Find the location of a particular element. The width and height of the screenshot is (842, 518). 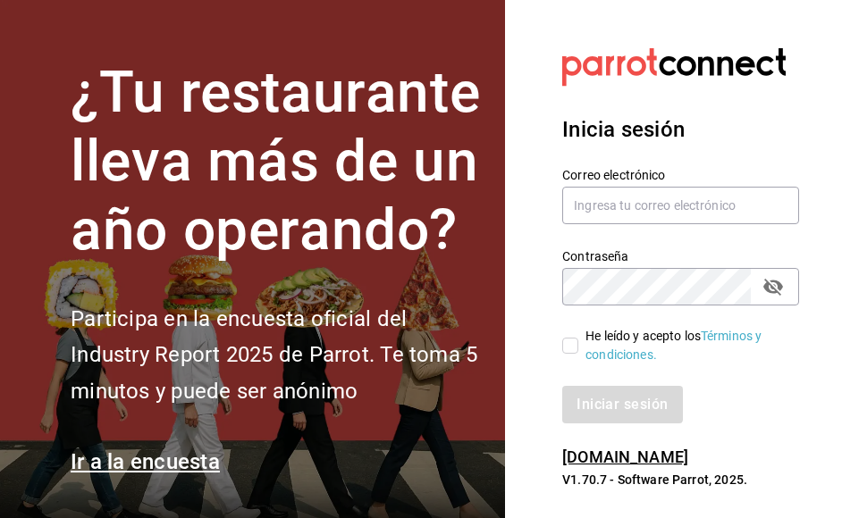

p: V1.70.7 - Software Parrot, 2025. is located at coordinates (680, 480).